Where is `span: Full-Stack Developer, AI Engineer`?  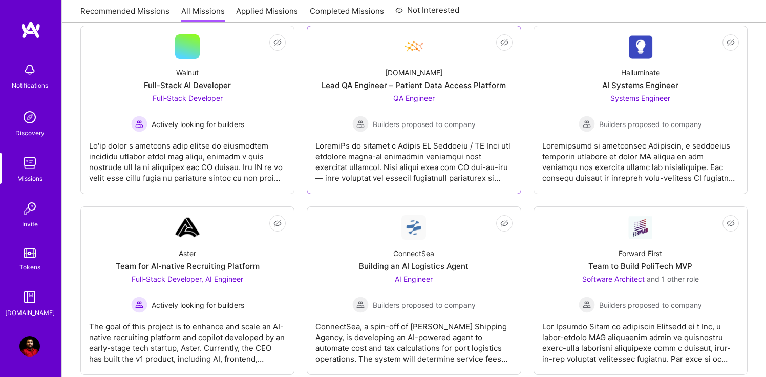 span: Full-Stack Developer, AI Engineer is located at coordinates (187, 279).